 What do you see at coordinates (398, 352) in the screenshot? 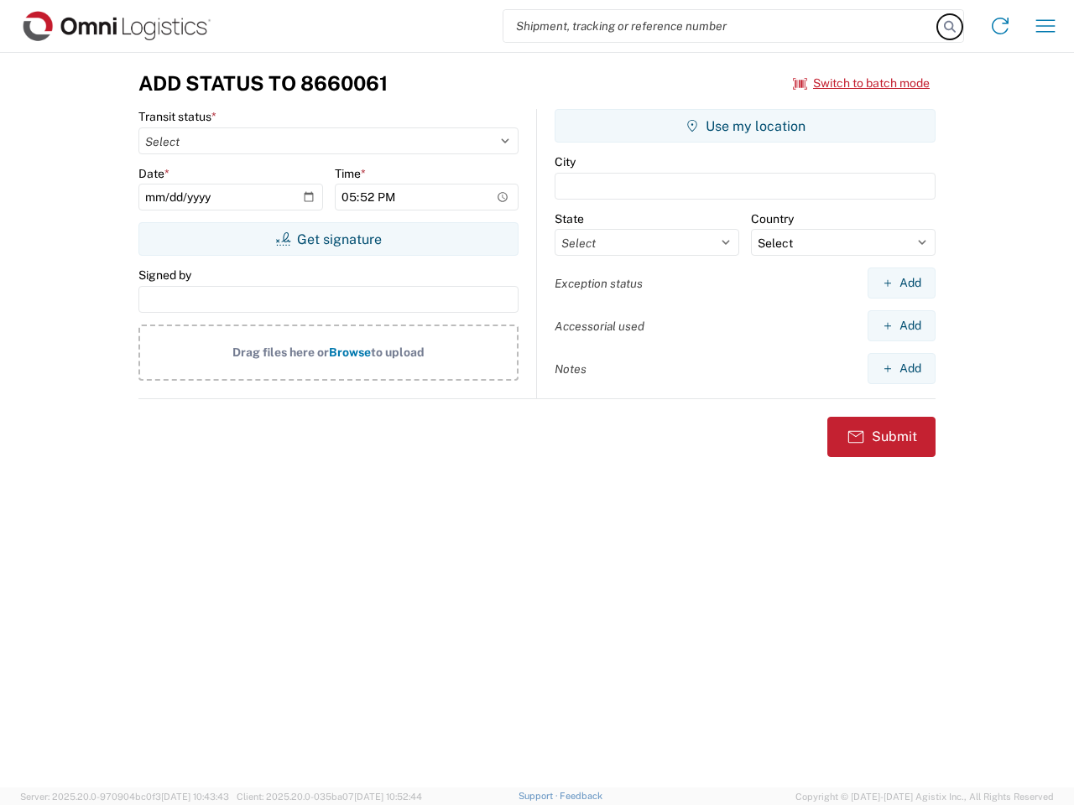
I see `span: to upload` at bounding box center [398, 352].